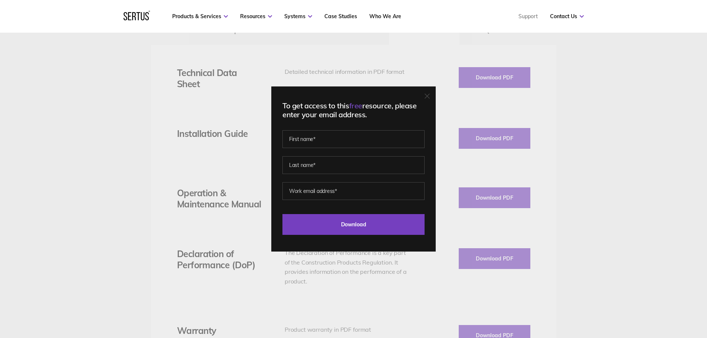 The width and height of the screenshot is (707, 338). Describe the element at coordinates (566, 16) in the screenshot. I see `a: Contact Us` at that location.